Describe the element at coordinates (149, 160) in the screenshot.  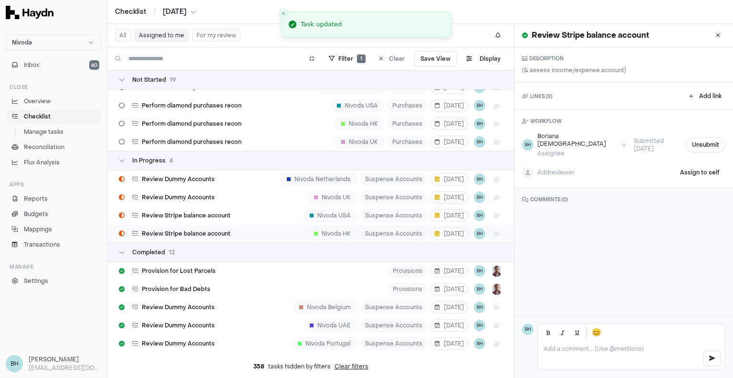
I see `span: In Progress` at that location.